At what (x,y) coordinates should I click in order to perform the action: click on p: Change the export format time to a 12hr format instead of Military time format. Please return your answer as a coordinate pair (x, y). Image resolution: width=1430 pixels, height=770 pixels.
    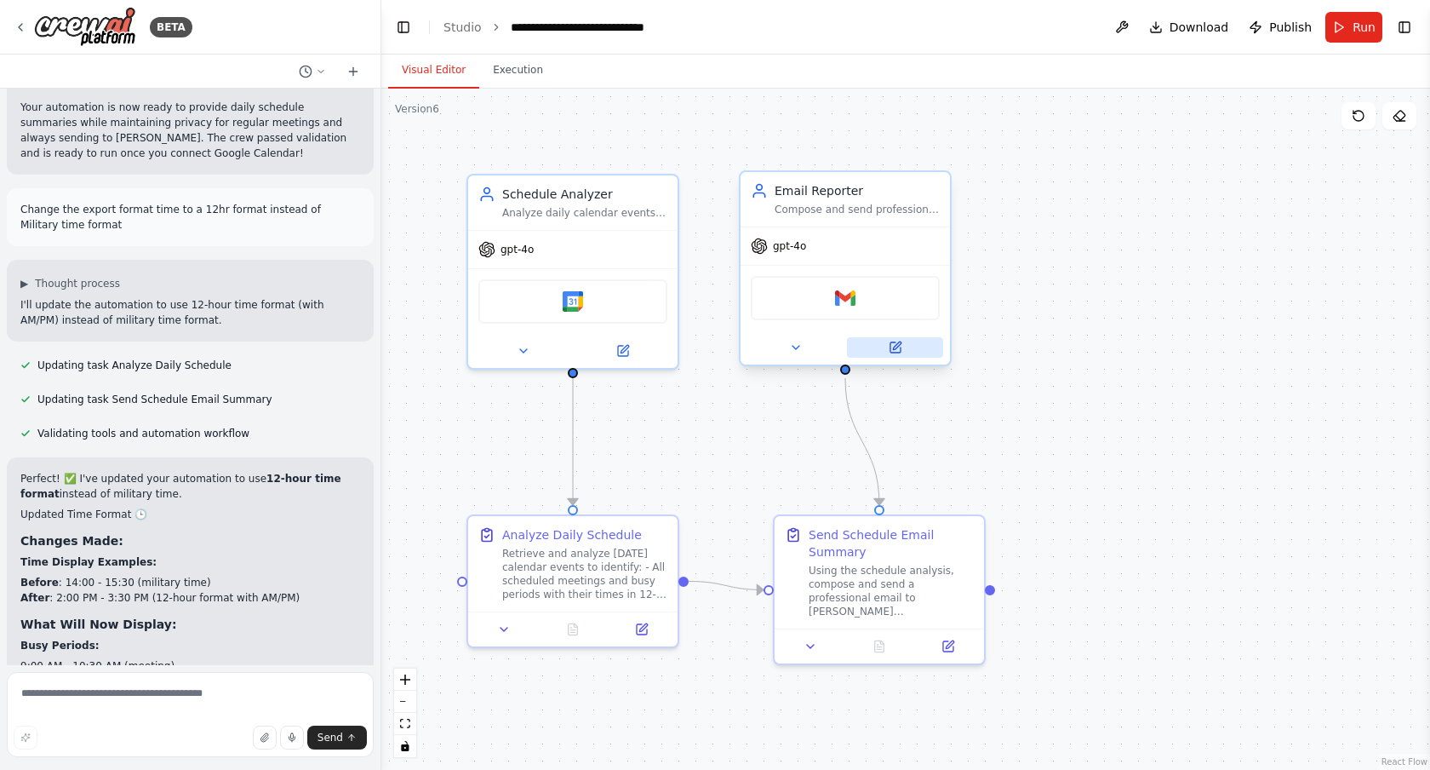
    Looking at the image, I should click on (190, 217).